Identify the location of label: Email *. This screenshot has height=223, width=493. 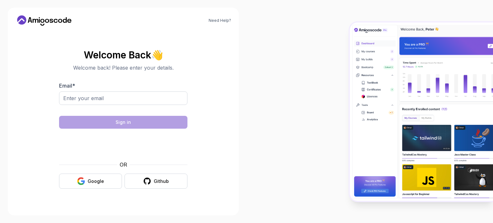
(67, 86).